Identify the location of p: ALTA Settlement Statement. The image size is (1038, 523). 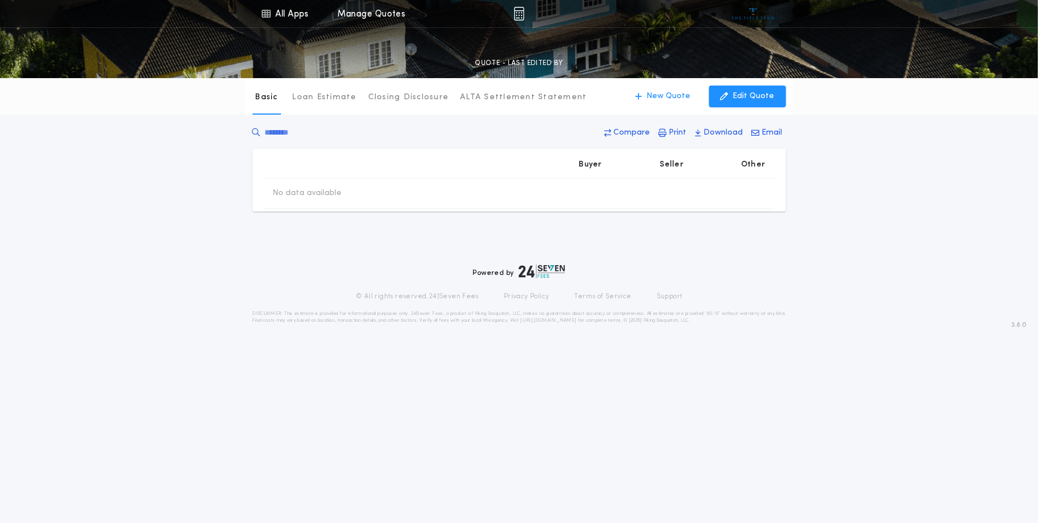
(523, 97).